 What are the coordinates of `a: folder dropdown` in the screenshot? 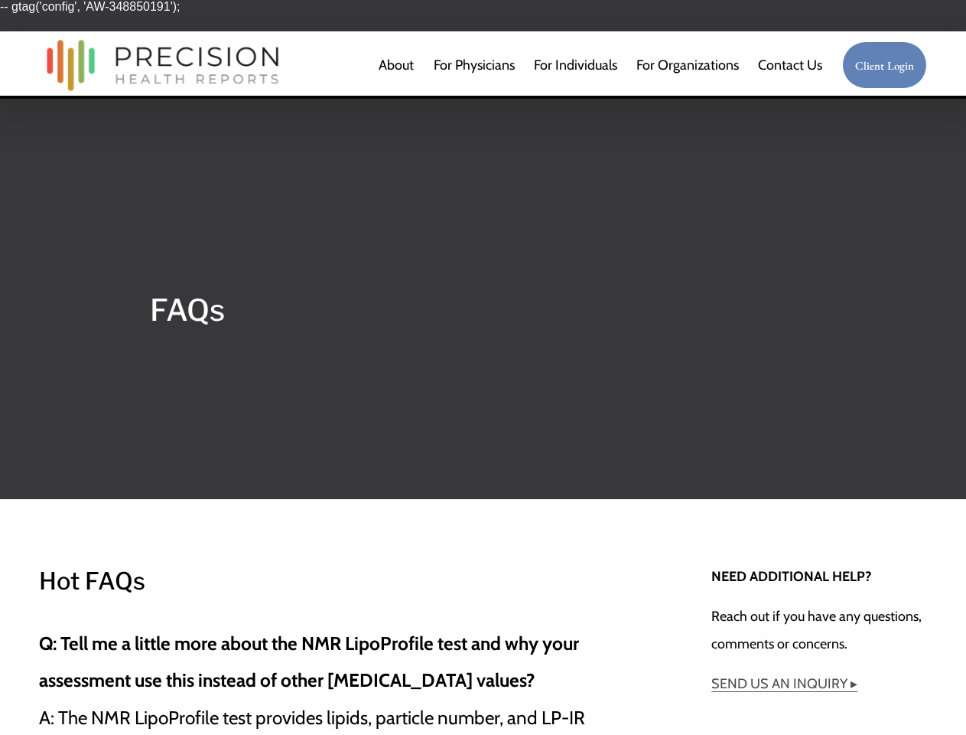 It's located at (688, 65).